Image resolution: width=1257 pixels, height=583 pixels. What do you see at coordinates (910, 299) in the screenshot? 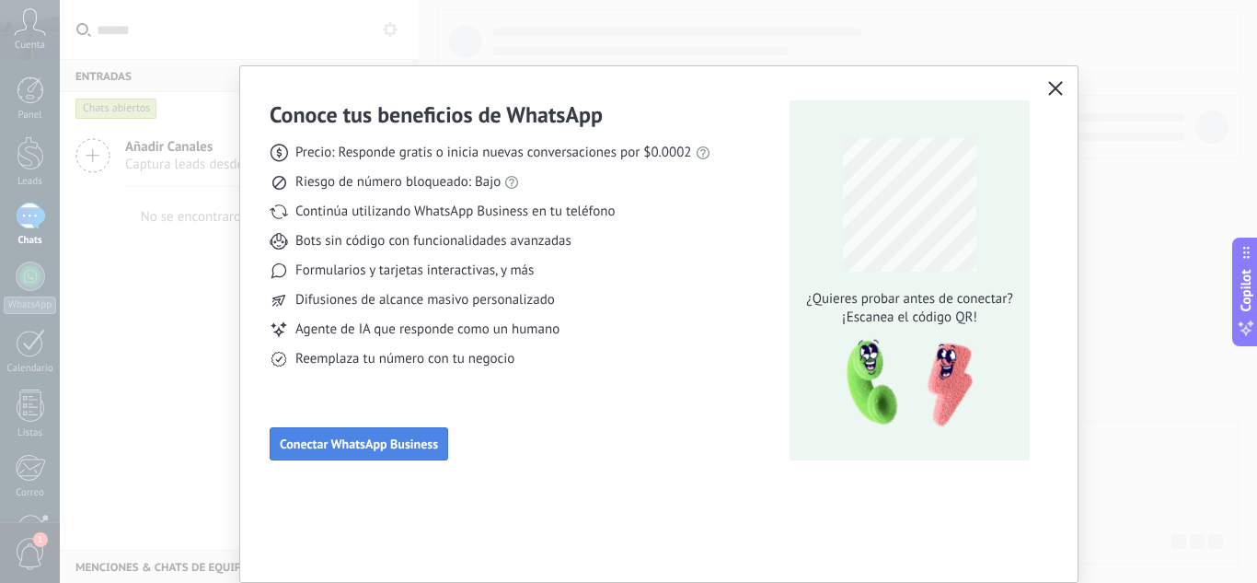
I see `span: ¿Quieres probar antes de conectar?` at bounding box center [910, 299].